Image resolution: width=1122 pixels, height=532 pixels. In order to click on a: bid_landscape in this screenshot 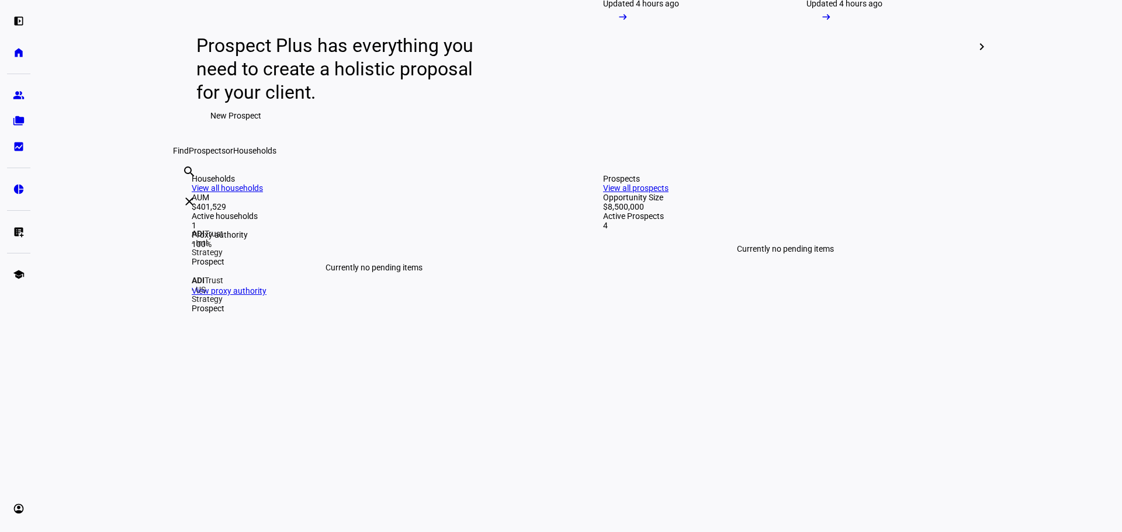, I will do `click(19, 147)`.